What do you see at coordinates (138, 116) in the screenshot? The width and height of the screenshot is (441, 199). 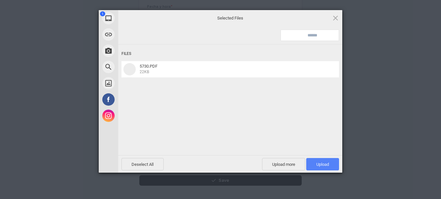 I see `div: Instagram` at bounding box center [138, 116].